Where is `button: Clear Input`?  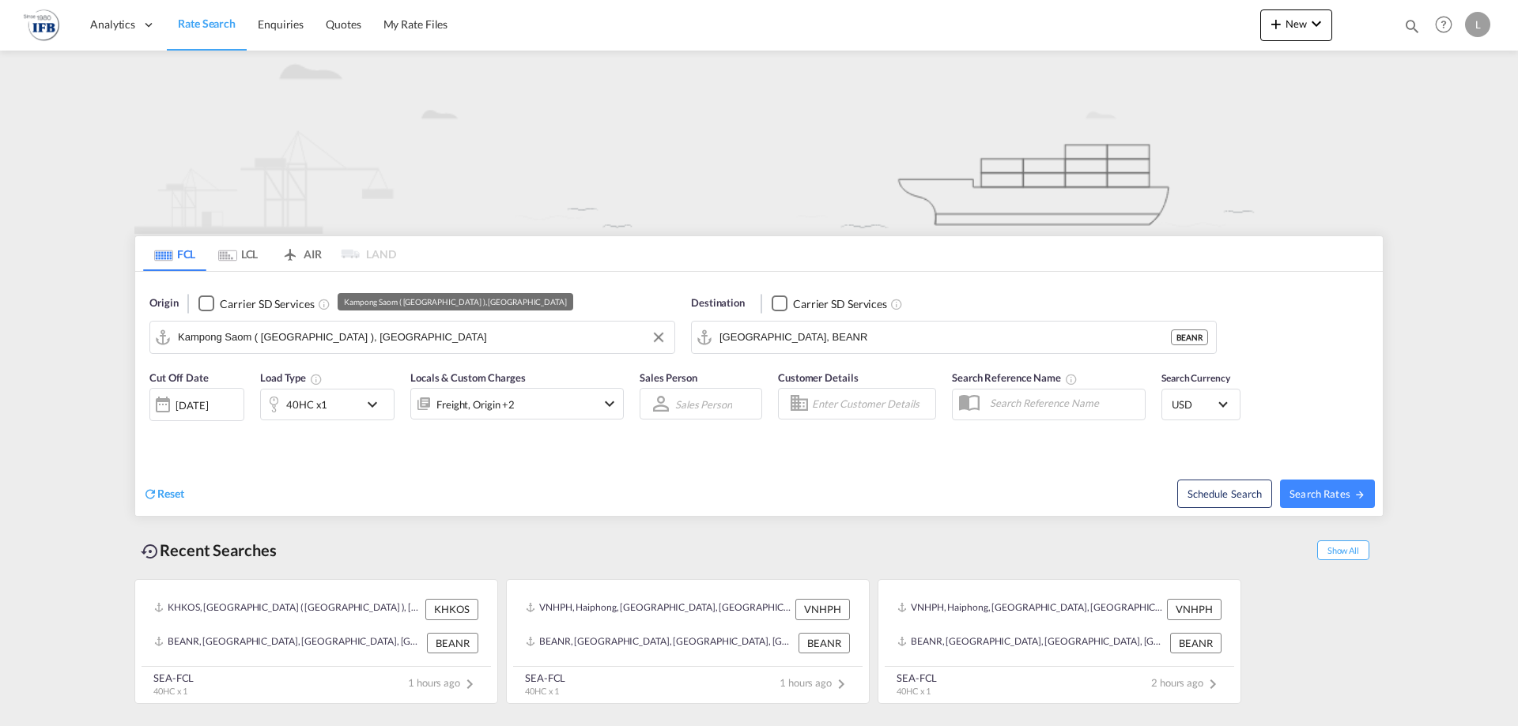 button: Clear Input is located at coordinates (658, 337).